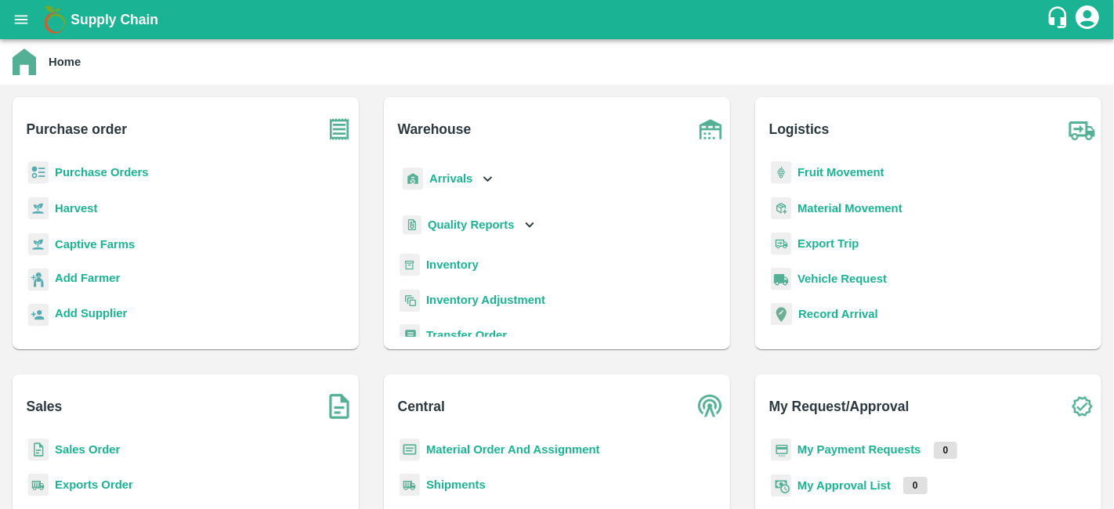  Describe the element at coordinates (55, 20) in the screenshot. I see `img: logo` at that location.